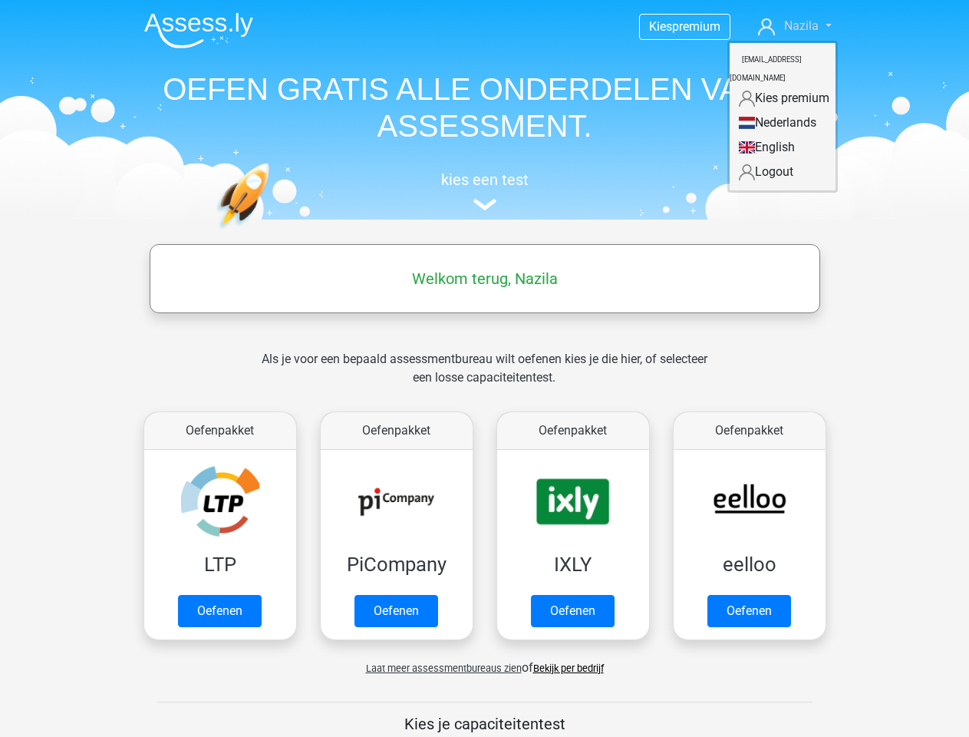 The image size is (969, 737). What do you see at coordinates (485, 190) in the screenshot?
I see `a: kies een test` at bounding box center [485, 190].